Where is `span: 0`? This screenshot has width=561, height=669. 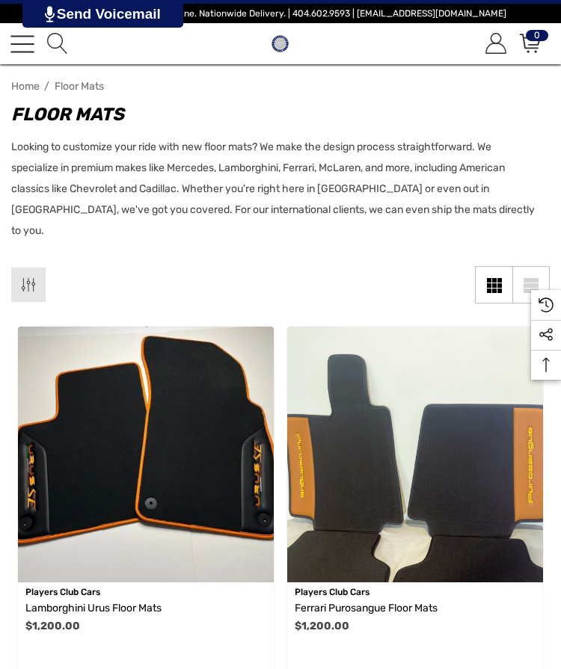
span: 0 is located at coordinates (537, 35).